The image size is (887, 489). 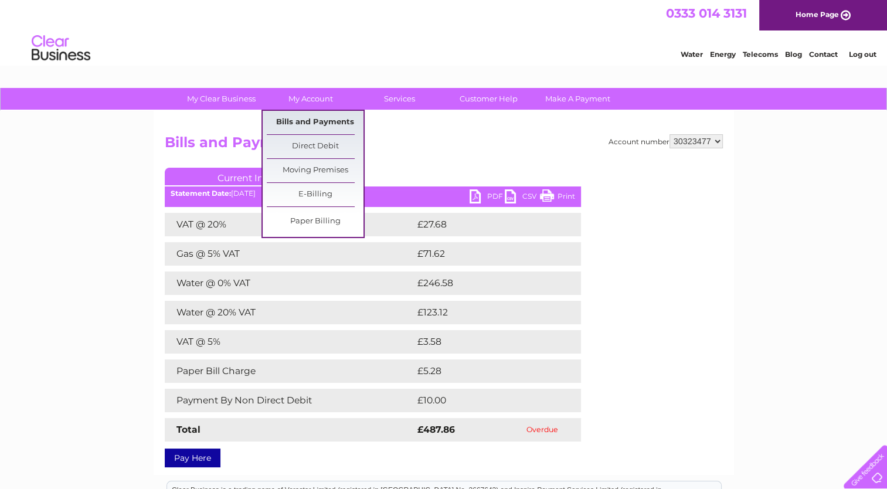 I want to click on b: Statement Date:, so click(x=201, y=193).